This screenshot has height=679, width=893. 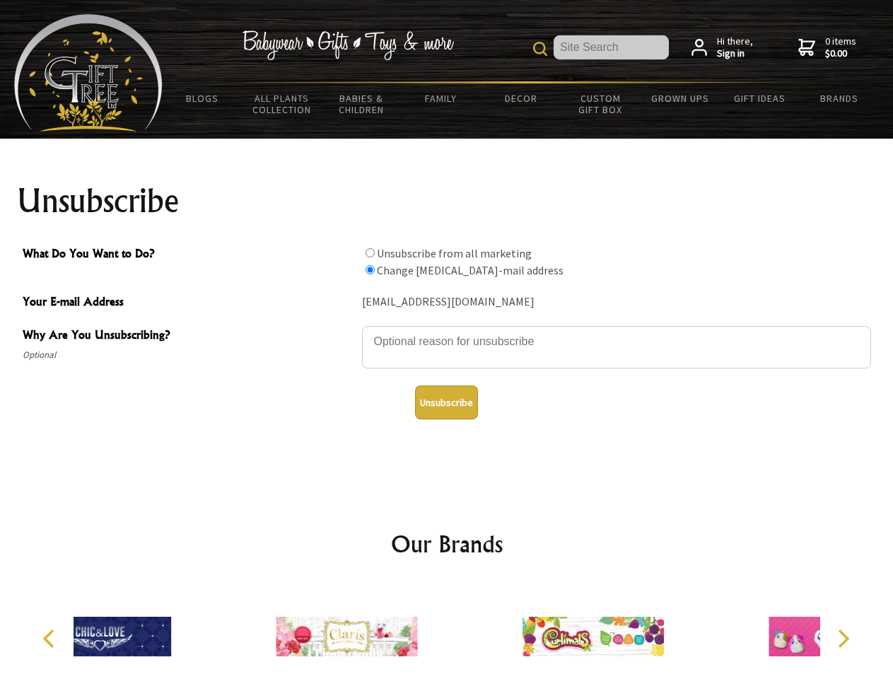 I want to click on strong: $0.00, so click(x=841, y=54).